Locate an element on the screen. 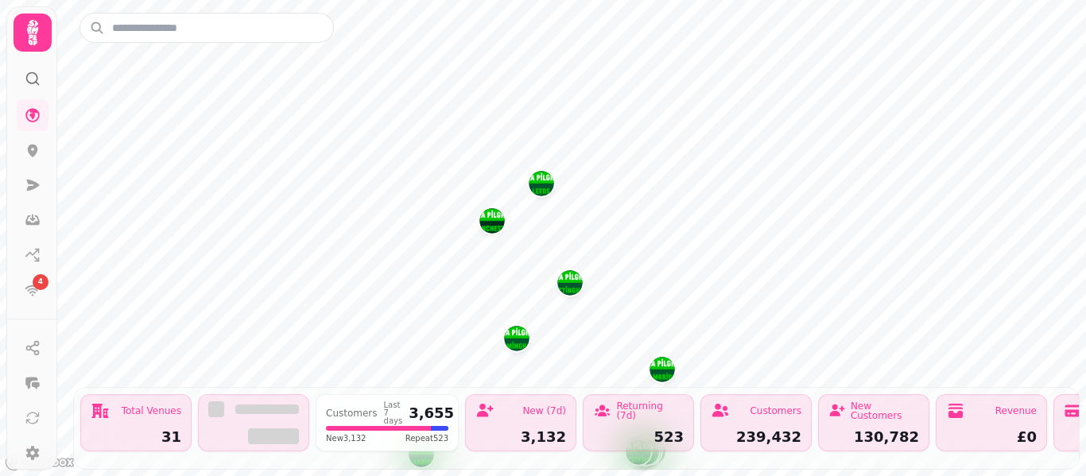 Image resolution: width=1086 pixels, height=476 pixels. button: Birmingham is located at coordinates (517, 339).